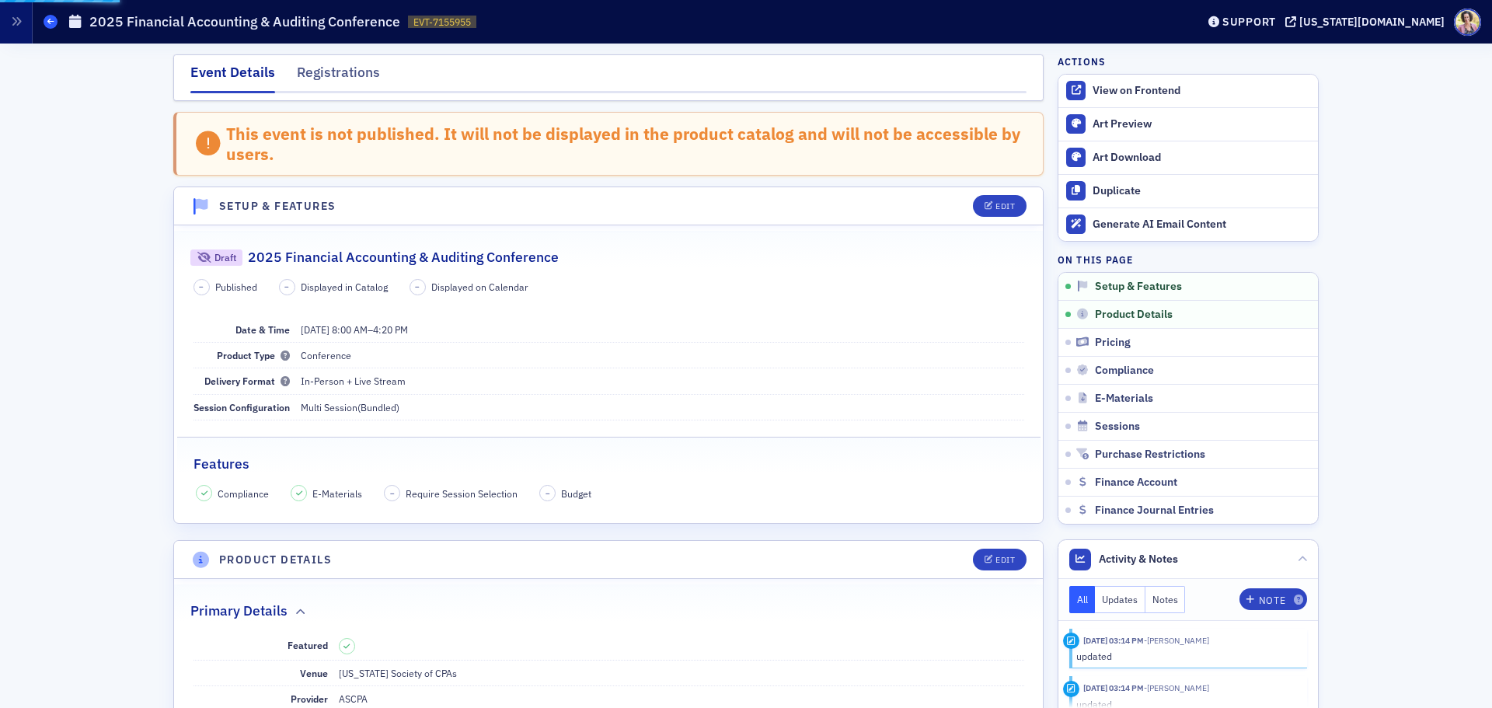  Describe the element at coordinates (462, 494) in the screenshot. I see `span: Require Session Selection` at that location.